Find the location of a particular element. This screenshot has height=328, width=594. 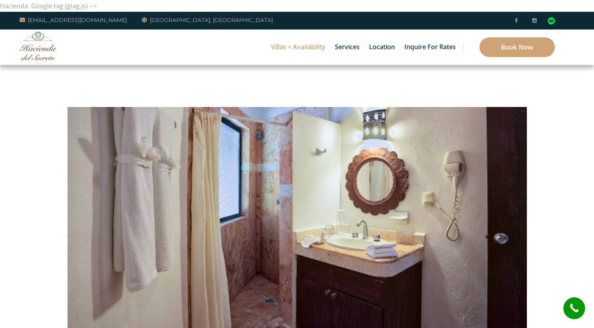

a: call is located at coordinates (574, 308).